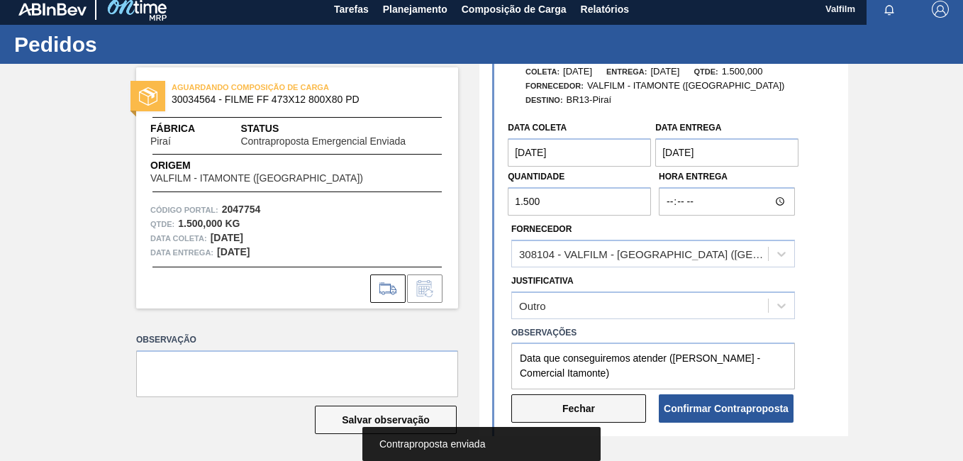  I want to click on strong: 2047754, so click(241, 209).